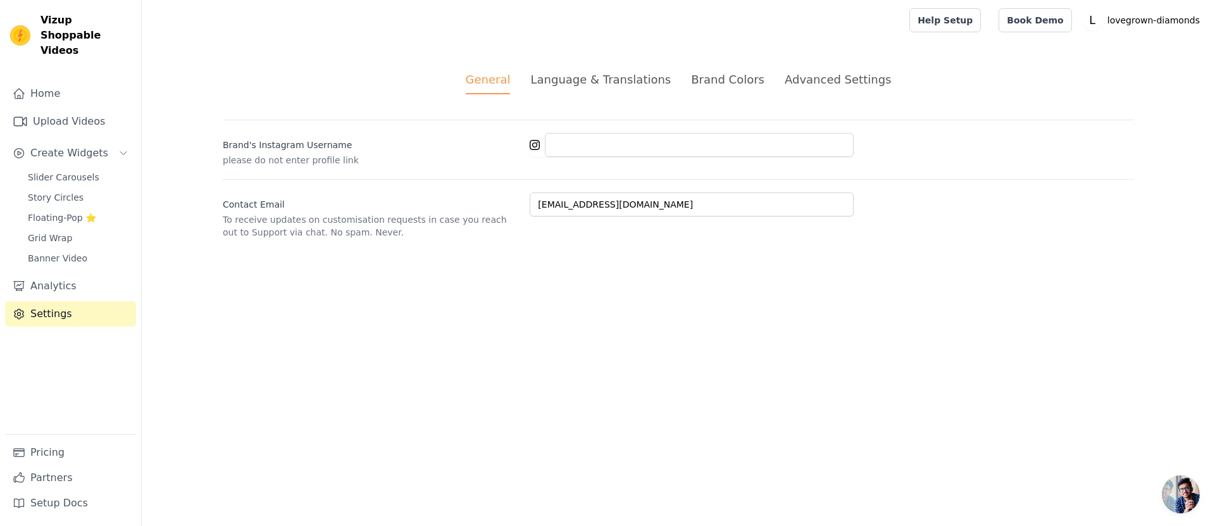 The height and width of the screenshot is (526, 1215). Describe the element at coordinates (58, 258) in the screenshot. I see `span: Banner Video` at that location.